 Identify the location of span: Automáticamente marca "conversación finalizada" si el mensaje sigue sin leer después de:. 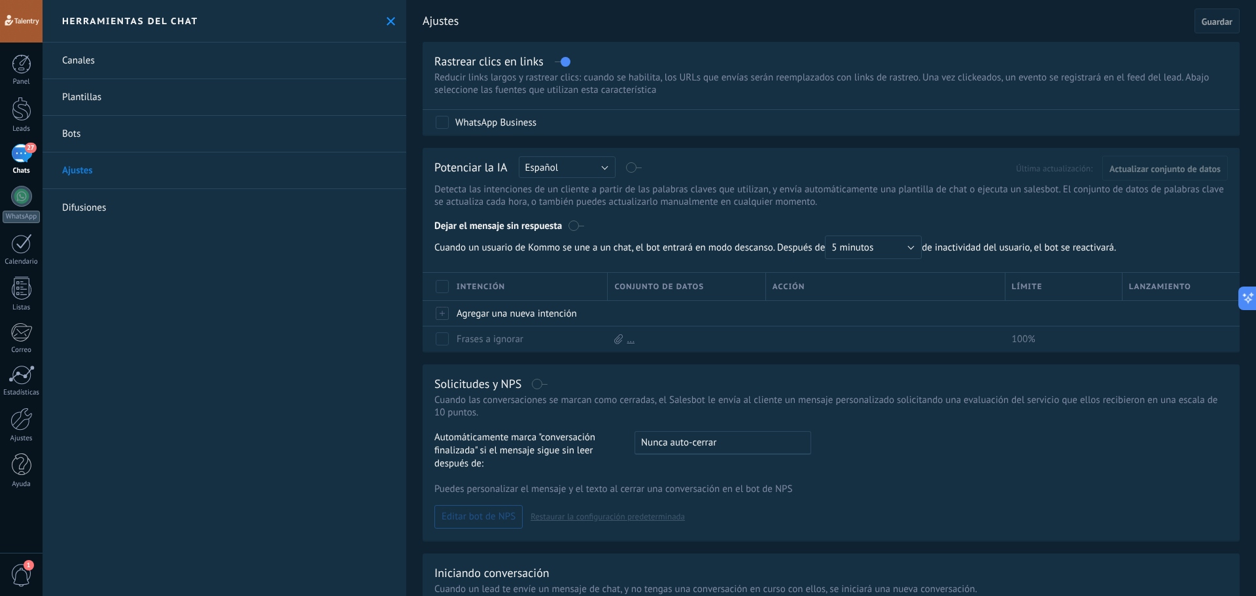
(529, 451).